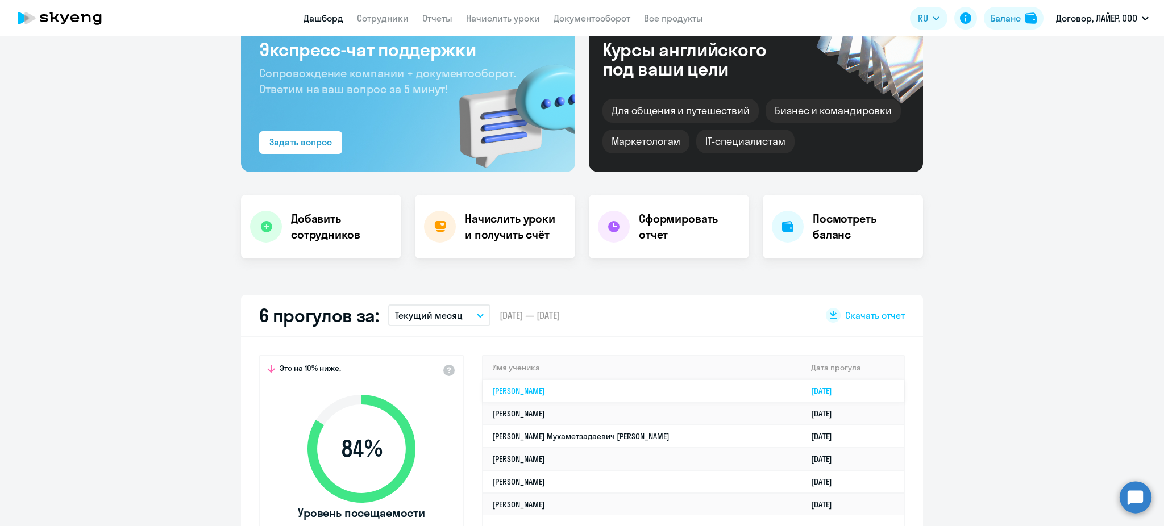 This screenshot has height=526, width=1164. What do you see at coordinates (509, 108) in the screenshot?
I see `img: bg-img` at bounding box center [509, 108].